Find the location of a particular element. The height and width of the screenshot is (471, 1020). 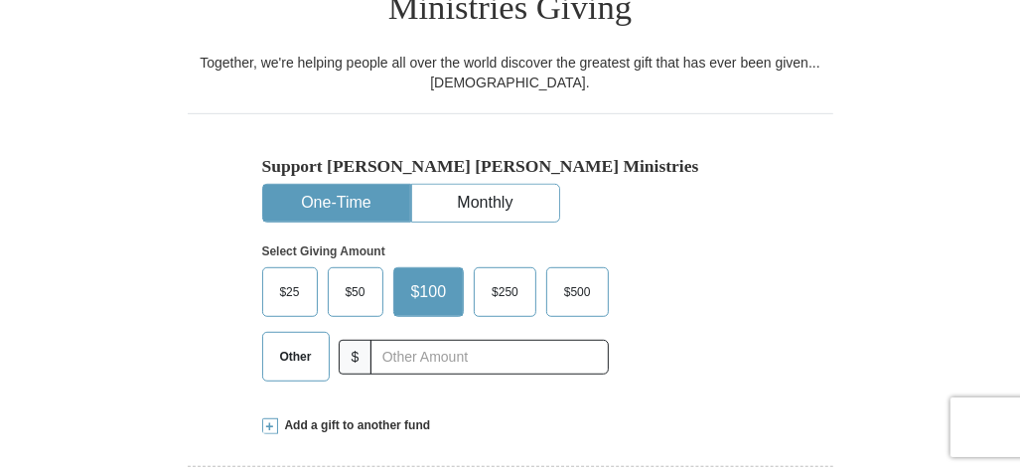

input: Other Amount is located at coordinates (488, 356).